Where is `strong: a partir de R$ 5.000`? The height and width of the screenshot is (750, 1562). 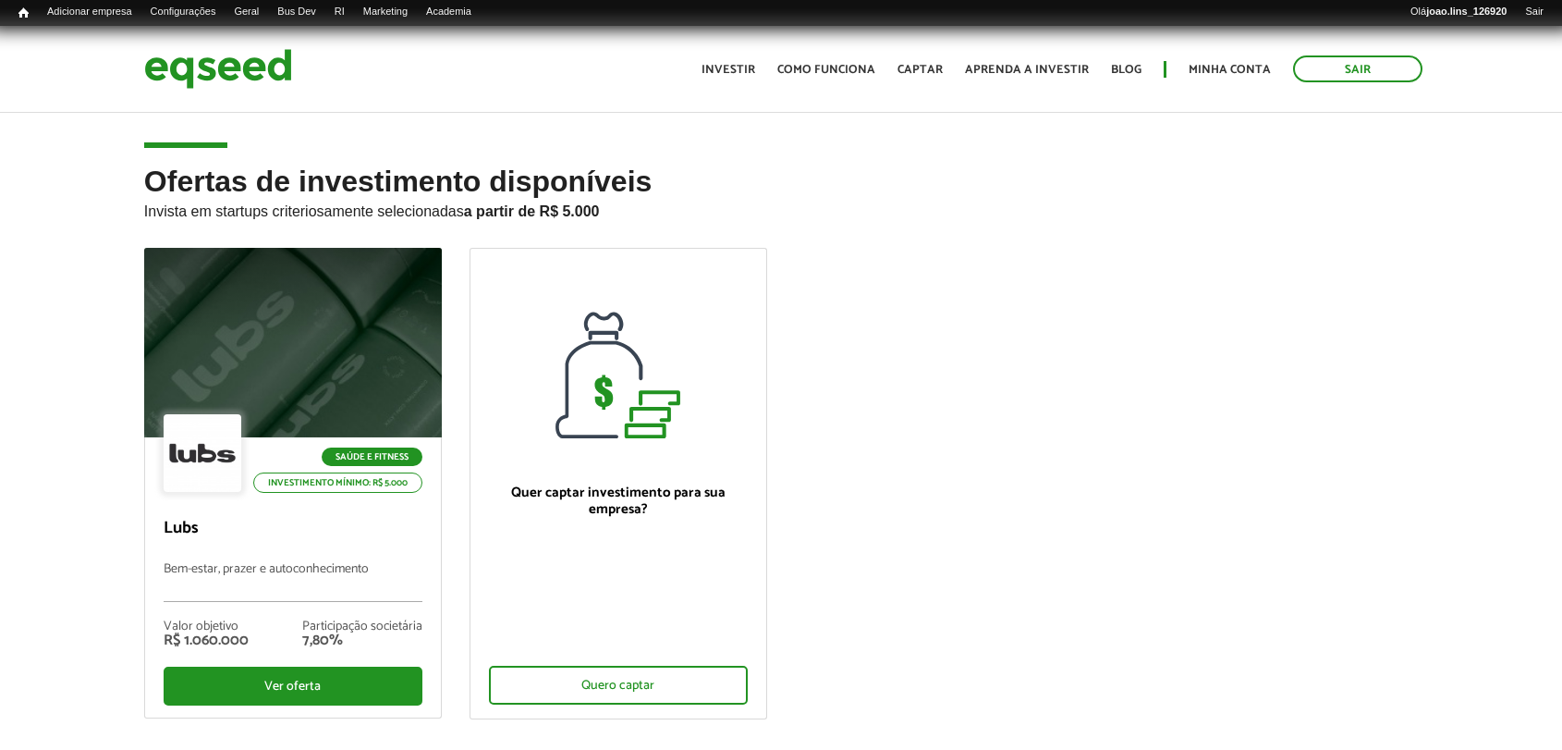
strong: a partir de R$ 5.000 is located at coordinates (532, 211).